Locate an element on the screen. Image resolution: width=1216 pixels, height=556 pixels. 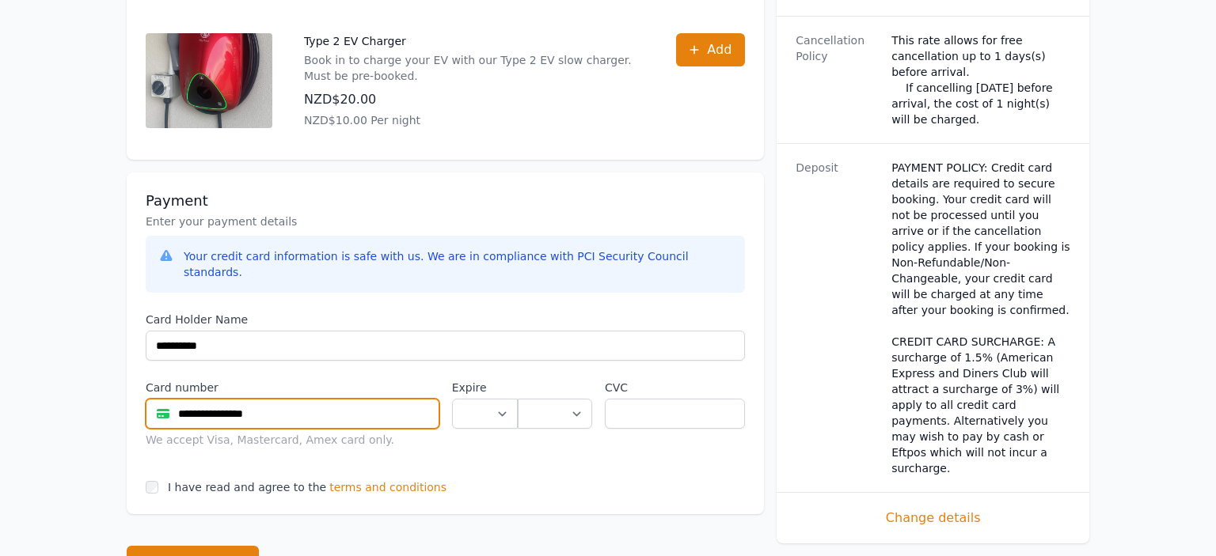
span: Add is located at coordinates (719, 50).